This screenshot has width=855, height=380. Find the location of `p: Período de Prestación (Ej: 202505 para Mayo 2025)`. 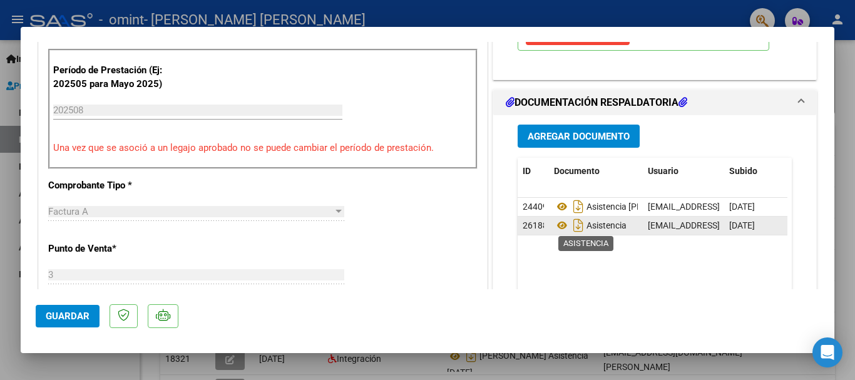

p: Período de Prestación (Ej: 202505 para Mayo 2025) is located at coordinates (116, 77).